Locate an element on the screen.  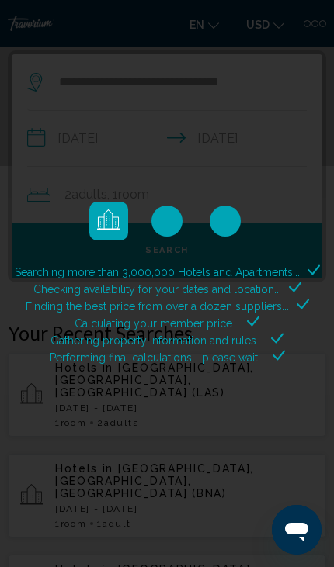
span: Performing final calculations... please wait... is located at coordinates (157, 358).